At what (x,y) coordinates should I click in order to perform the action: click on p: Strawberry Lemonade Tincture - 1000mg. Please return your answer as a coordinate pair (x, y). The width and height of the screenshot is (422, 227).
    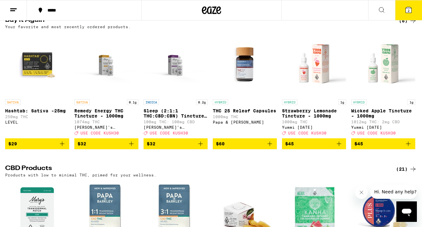
    Looking at the image, I should click on (314, 114).